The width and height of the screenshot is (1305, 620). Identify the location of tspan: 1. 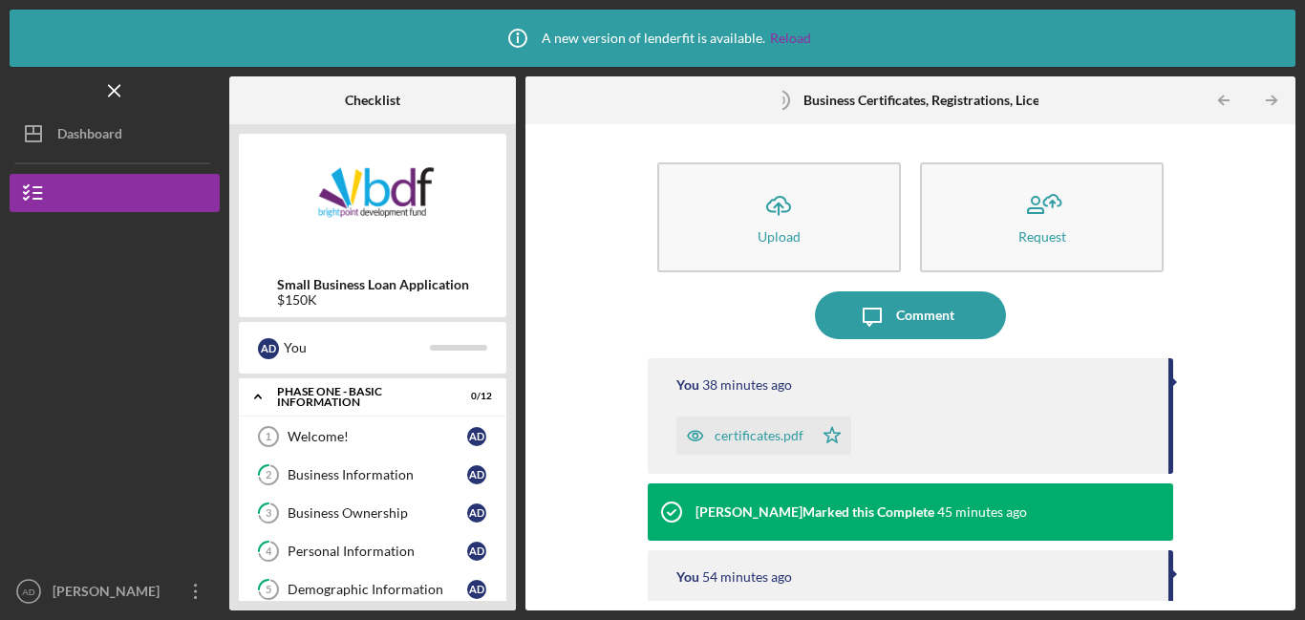
(268, 436).